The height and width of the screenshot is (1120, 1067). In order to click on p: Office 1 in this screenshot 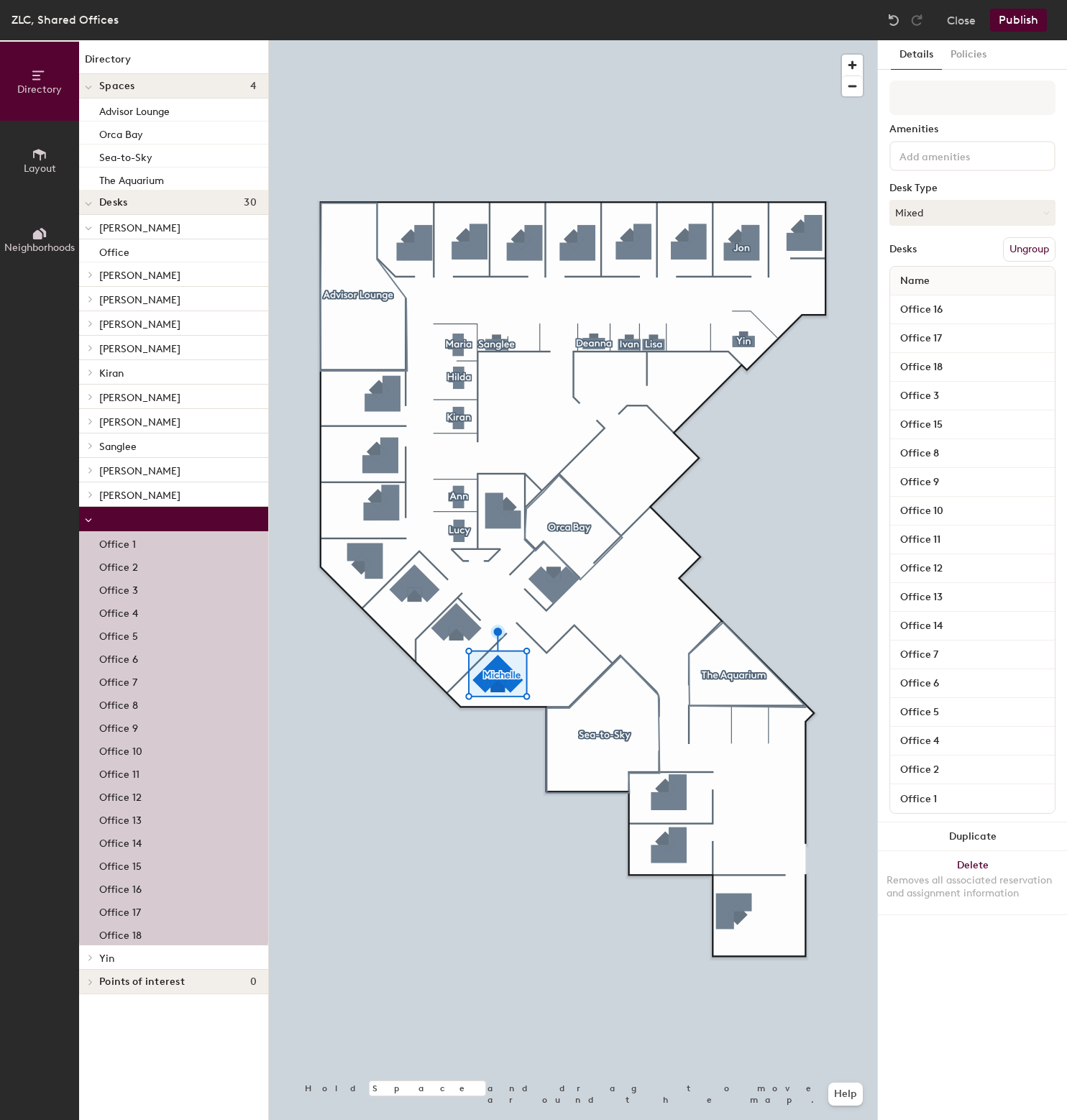, I will do `click(117, 542)`.